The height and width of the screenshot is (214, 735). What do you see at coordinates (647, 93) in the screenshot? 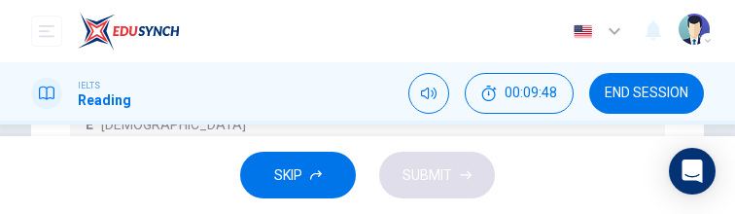
I see `span: END SESSION` at bounding box center [647, 93].